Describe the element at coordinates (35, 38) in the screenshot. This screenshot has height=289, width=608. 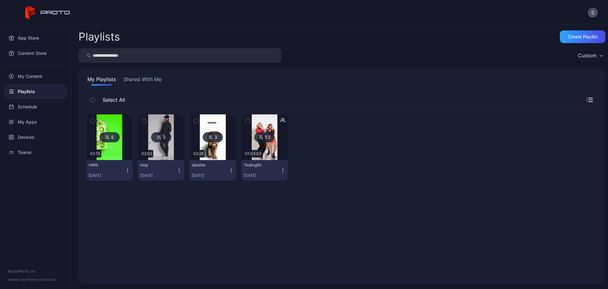
I see `a: App Store` at that location.